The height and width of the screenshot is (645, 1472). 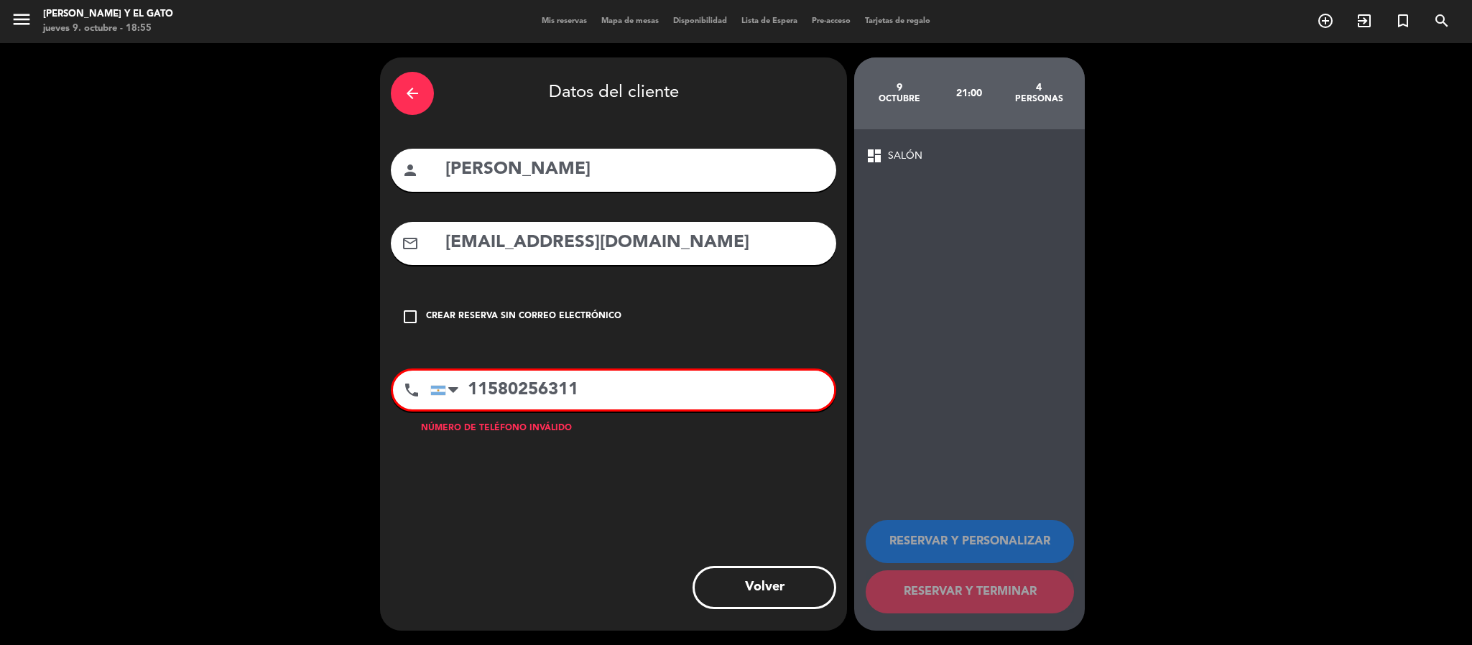 What do you see at coordinates (634, 243) in the screenshot?
I see `input: Email del cliente` at bounding box center [634, 243].